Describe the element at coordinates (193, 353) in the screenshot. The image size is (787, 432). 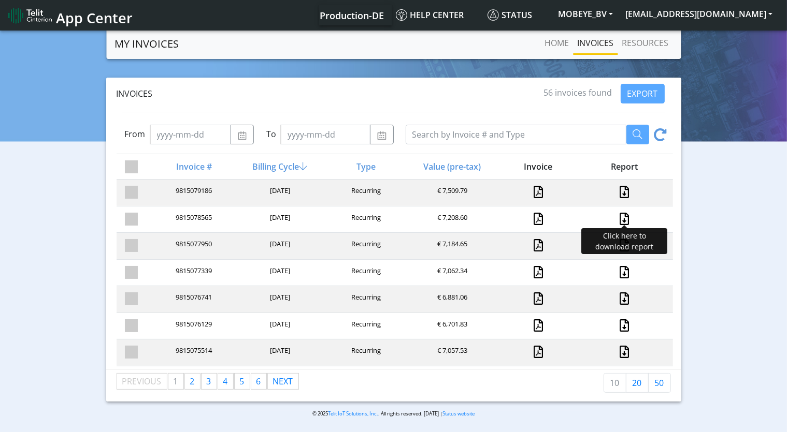
I see `div: 9815075514` at that location.